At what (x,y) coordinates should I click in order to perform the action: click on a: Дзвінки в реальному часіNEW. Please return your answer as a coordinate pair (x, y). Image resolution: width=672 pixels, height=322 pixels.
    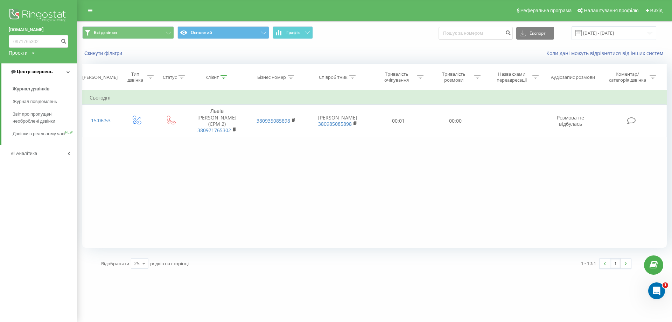
    Looking at the image, I should click on (45, 134).